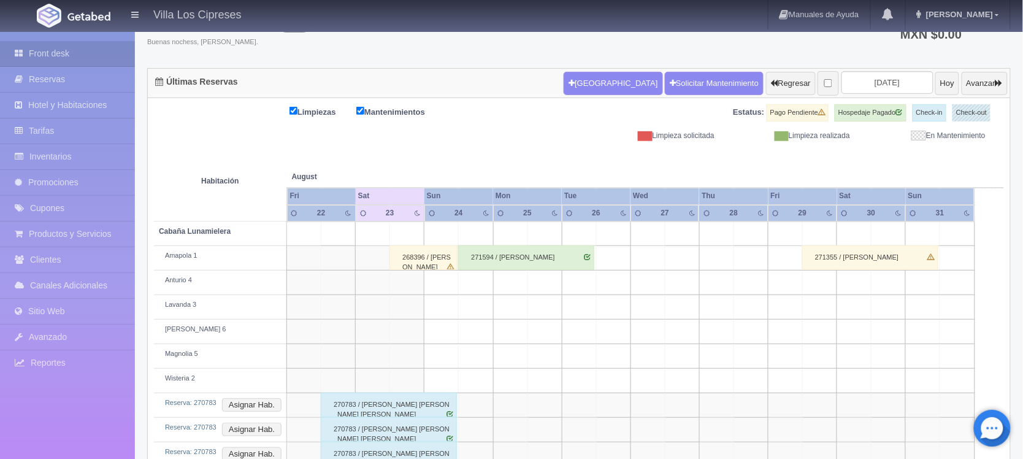 This screenshot has height=459, width=1023. What do you see at coordinates (220, 305) in the screenshot?
I see `div: Lavanda 3` at bounding box center [220, 305].